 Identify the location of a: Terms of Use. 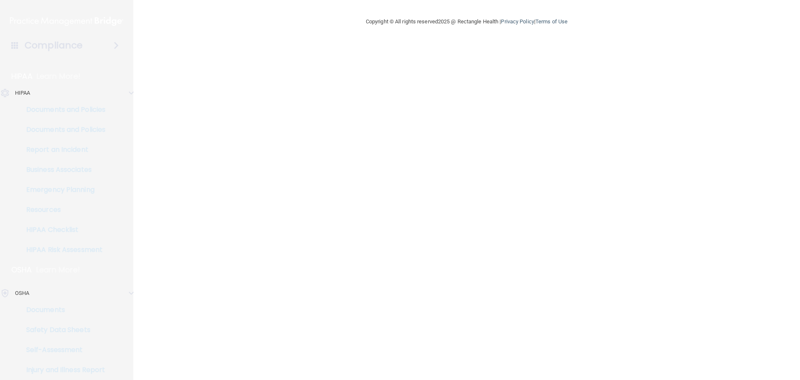
(551, 21).